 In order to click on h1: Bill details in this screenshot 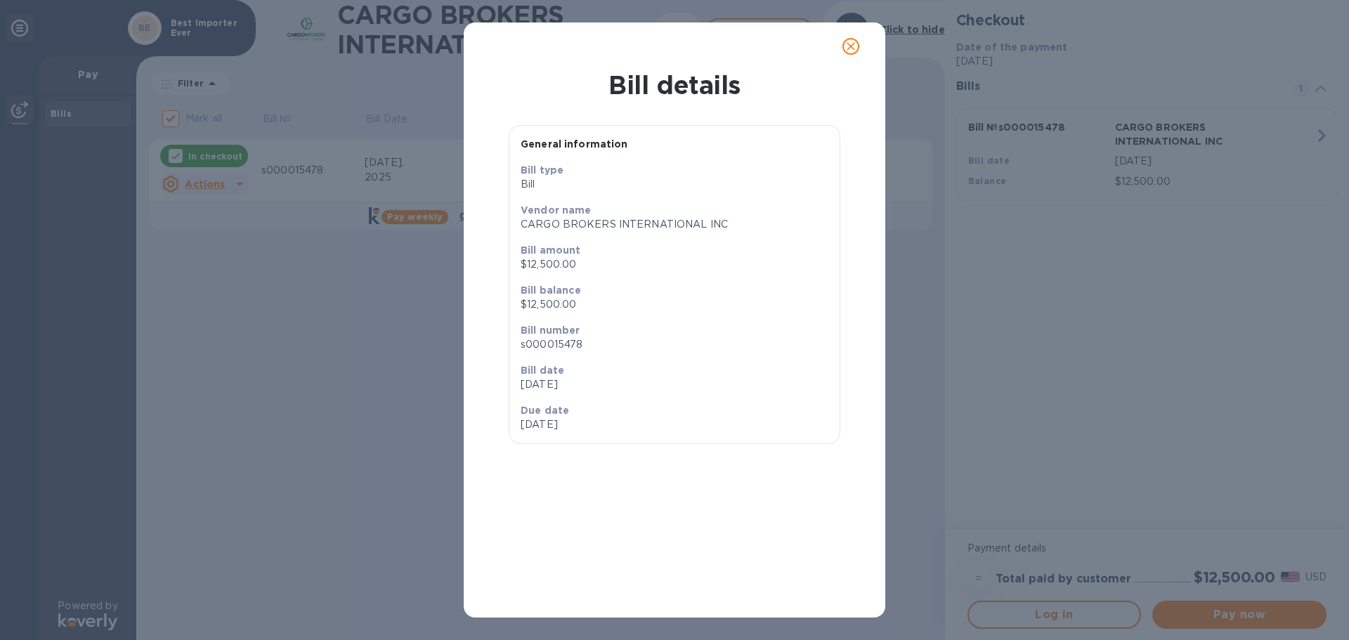, I will do `click(675, 85)`.